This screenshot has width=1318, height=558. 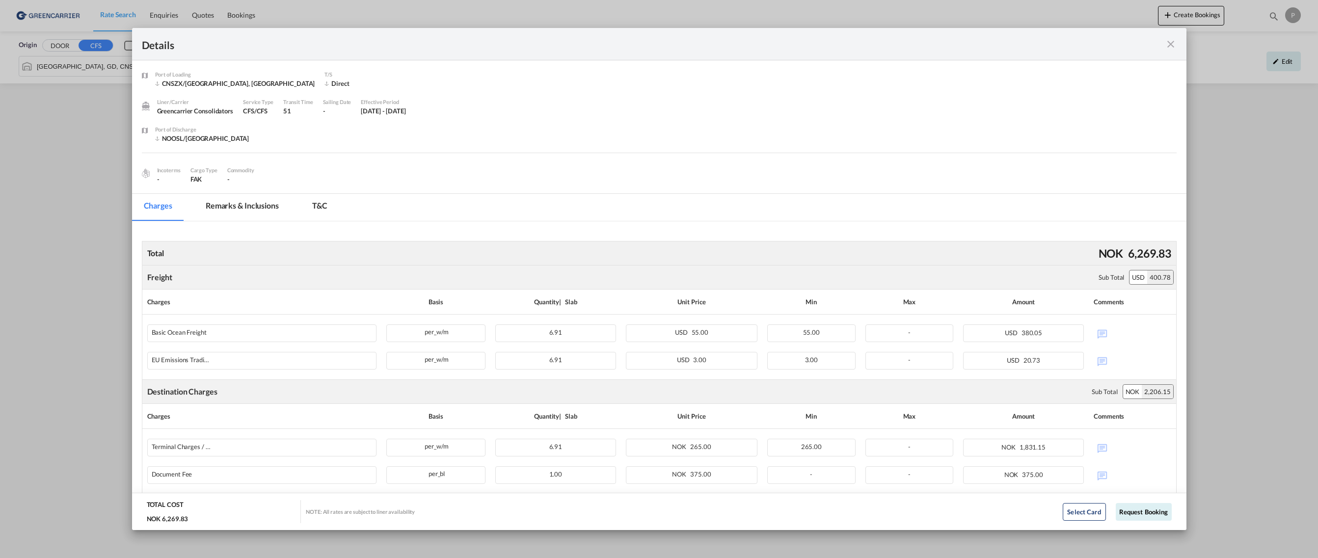 I want to click on span: 1.00, so click(x=556, y=474).